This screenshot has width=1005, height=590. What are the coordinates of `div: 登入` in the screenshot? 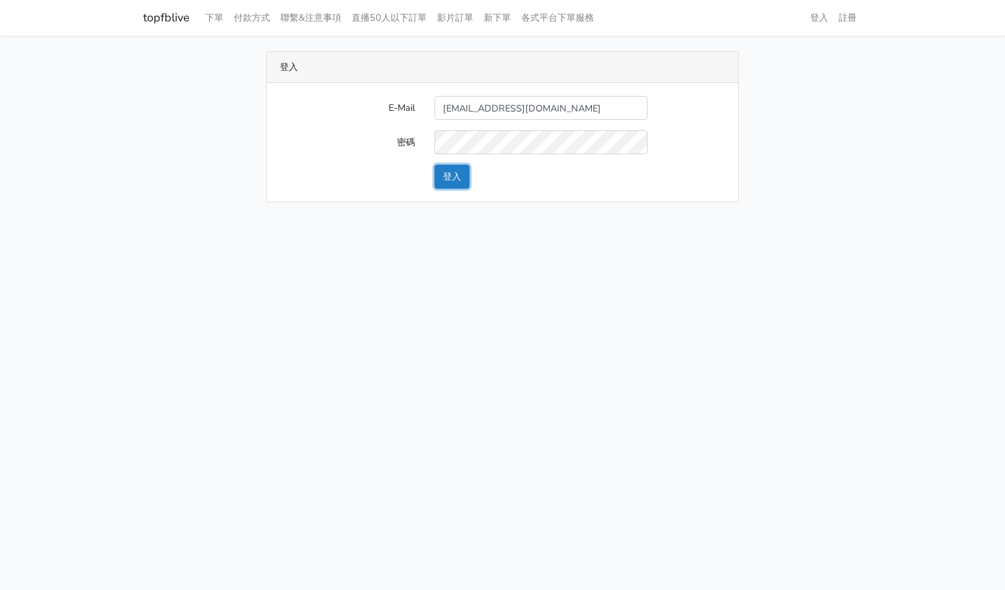 It's located at (503, 67).